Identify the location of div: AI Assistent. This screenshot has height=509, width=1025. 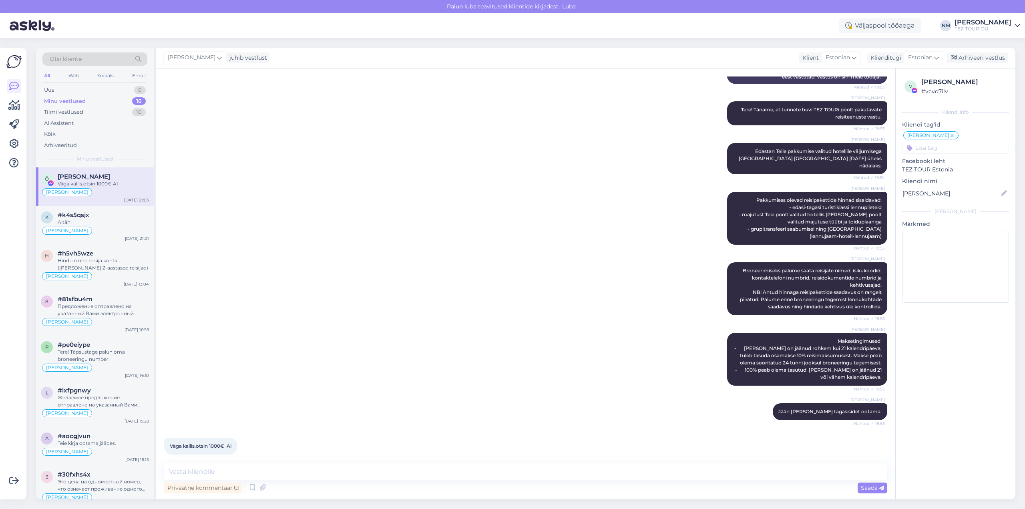
(59, 123).